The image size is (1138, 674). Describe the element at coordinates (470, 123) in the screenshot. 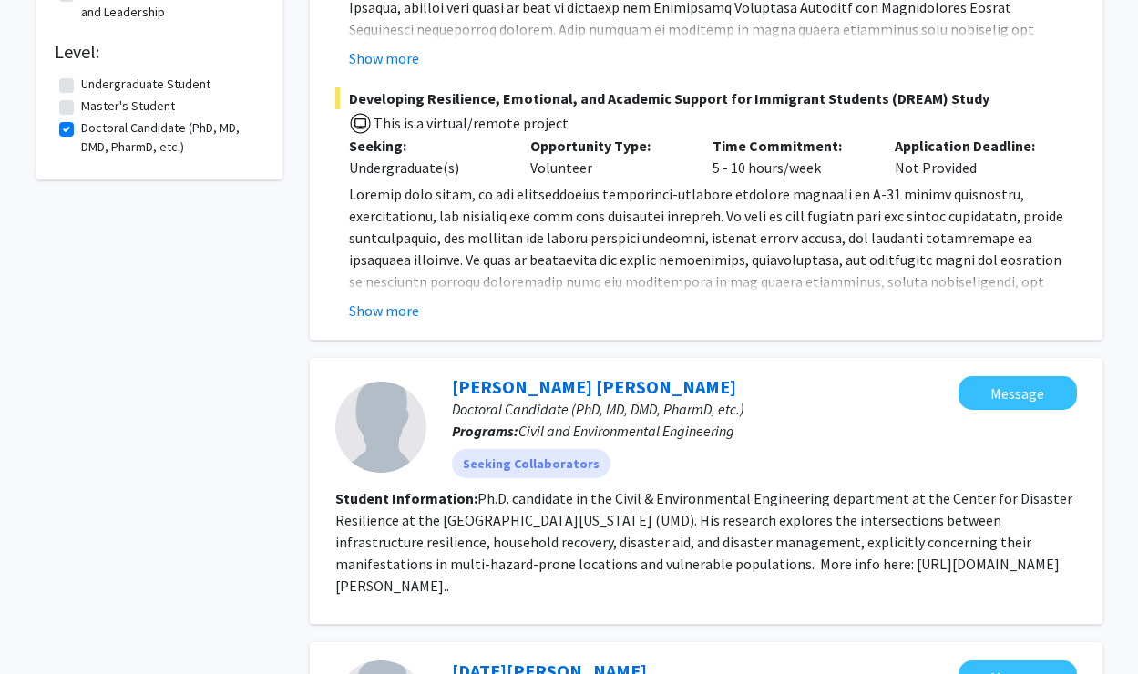

I see `span: This is a virtual/remote project` at that location.